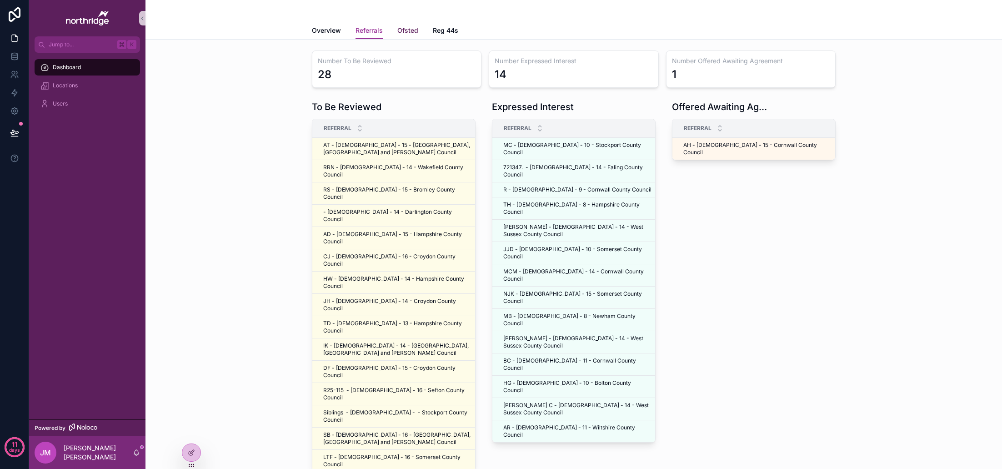 Image resolution: width=1002 pixels, height=469 pixels. What do you see at coordinates (87, 85) in the screenshot?
I see `a: Locations` at bounding box center [87, 85].